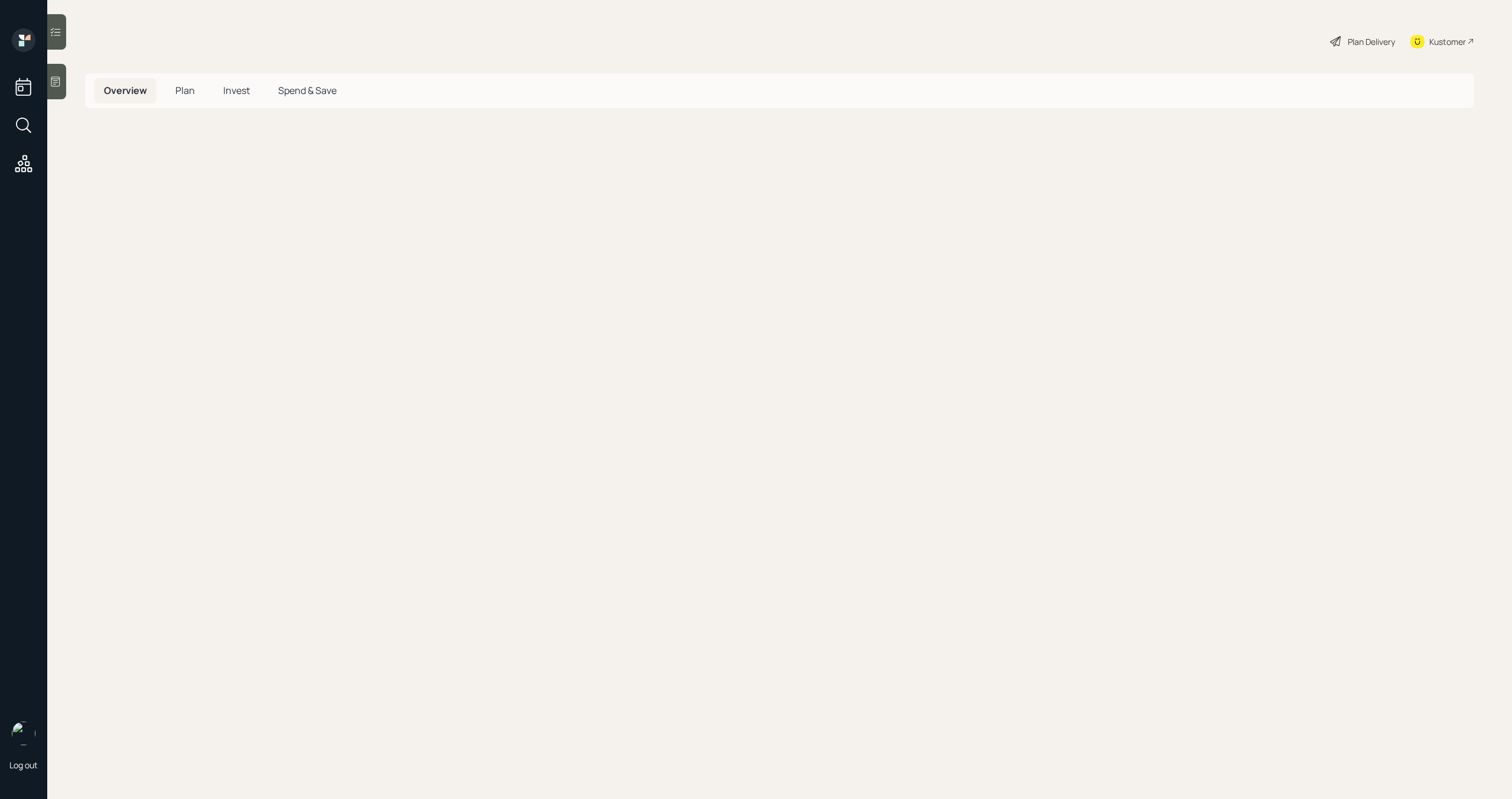  I want to click on span: Overview, so click(125, 90).